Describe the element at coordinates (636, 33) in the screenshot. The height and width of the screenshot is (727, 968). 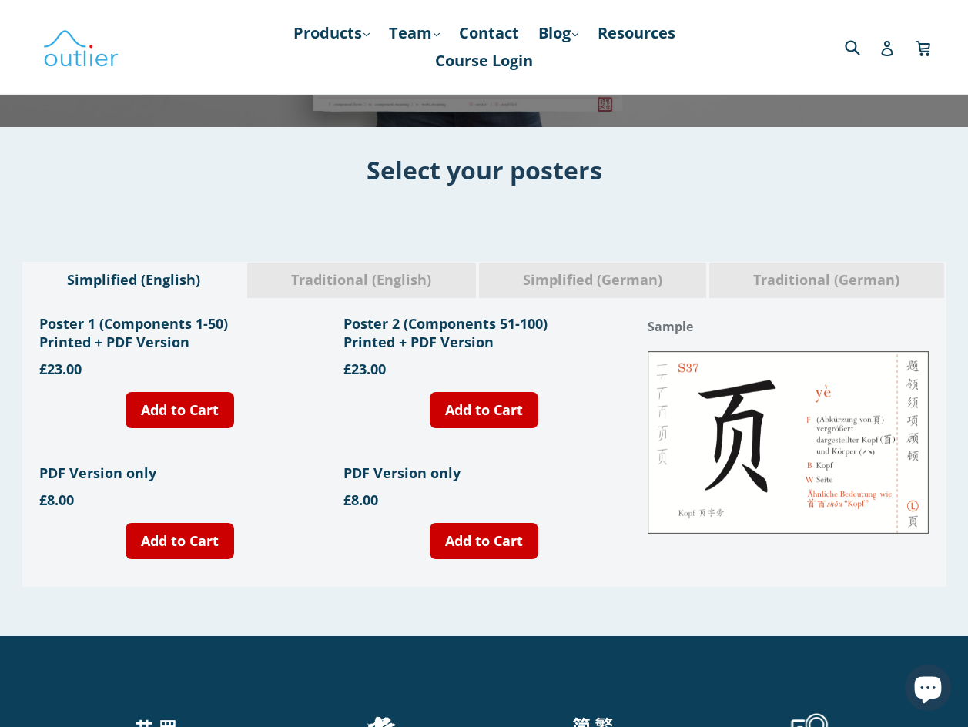
I see `a: Resources` at that location.